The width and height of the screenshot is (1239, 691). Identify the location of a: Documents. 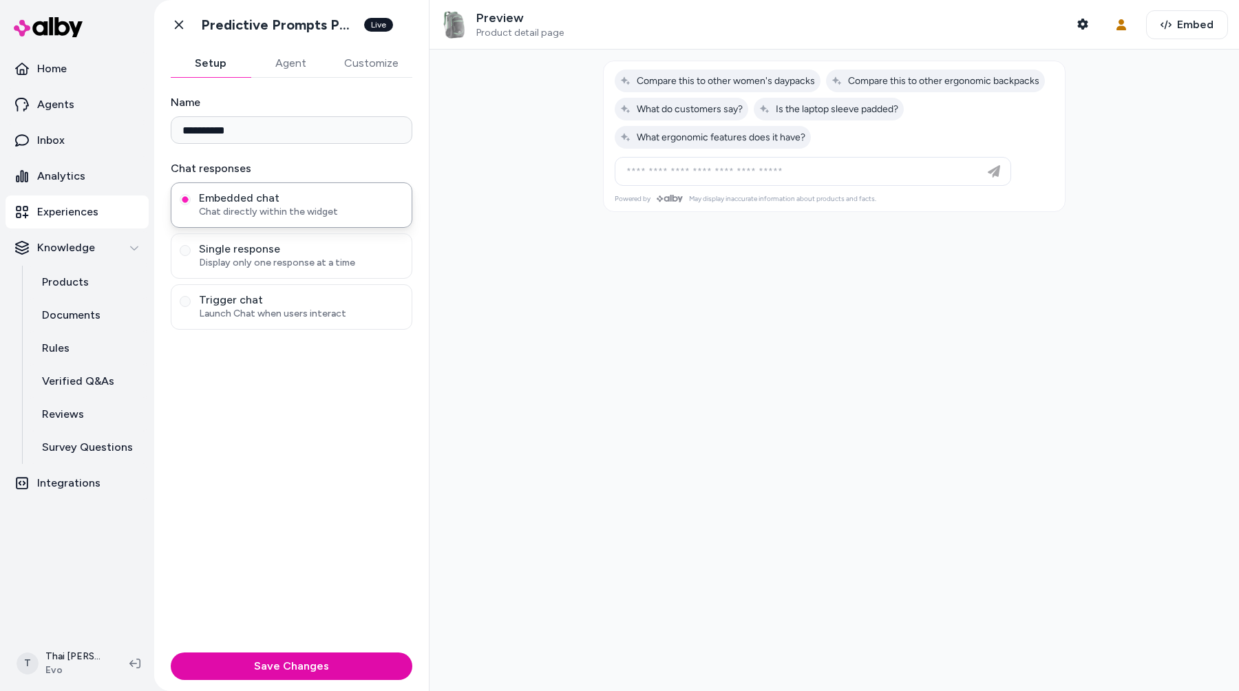
(88, 315).